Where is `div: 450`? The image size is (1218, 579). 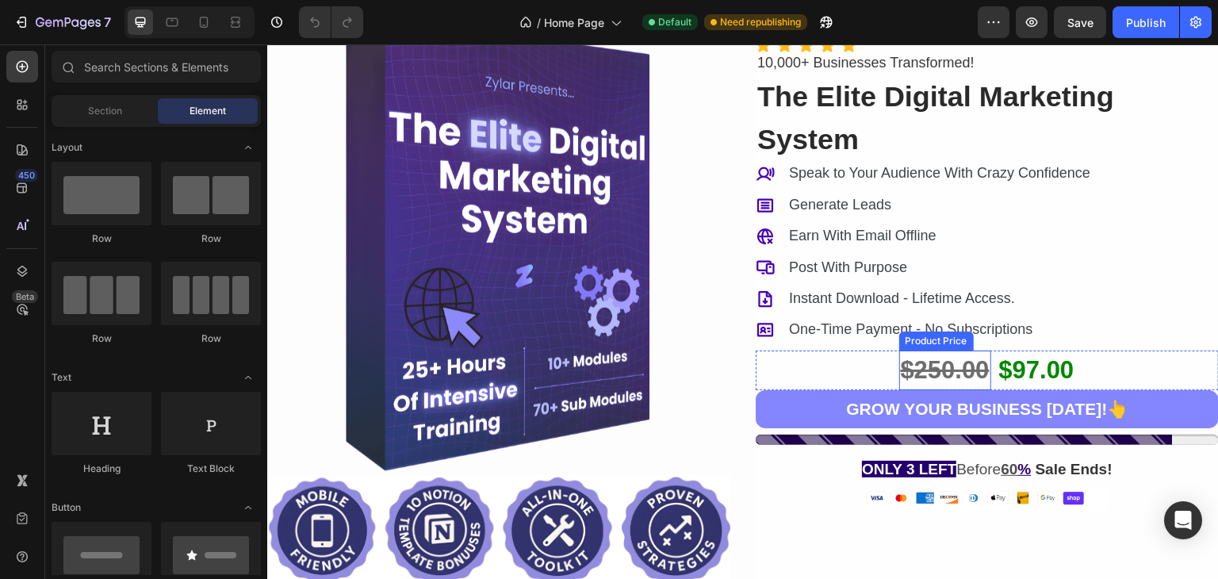 div: 450 is located at coordinates (26, 175).